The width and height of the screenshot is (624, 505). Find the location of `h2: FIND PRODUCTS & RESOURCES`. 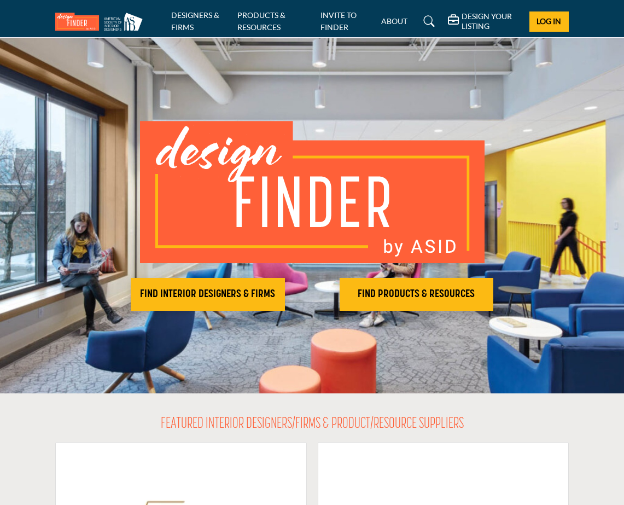

h2: FIND PRODUCTS & RESOURCES is located at coordinates (417, 294).